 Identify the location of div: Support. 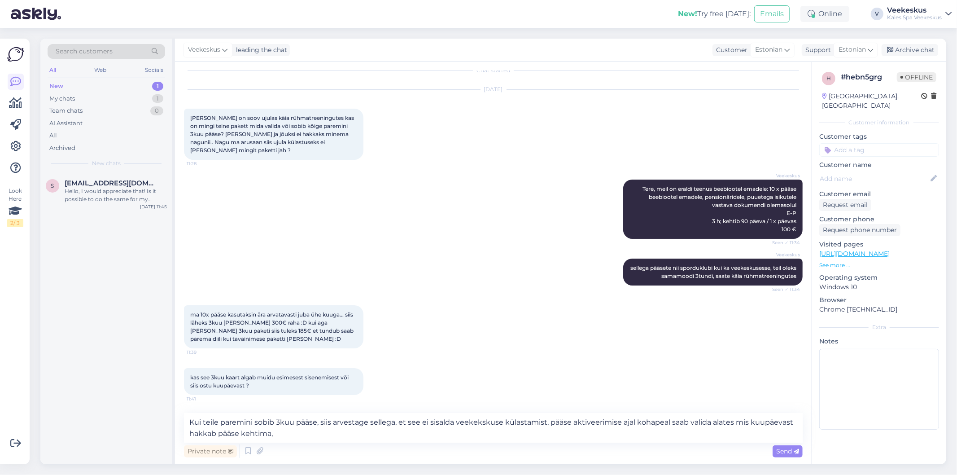
(816, 50).